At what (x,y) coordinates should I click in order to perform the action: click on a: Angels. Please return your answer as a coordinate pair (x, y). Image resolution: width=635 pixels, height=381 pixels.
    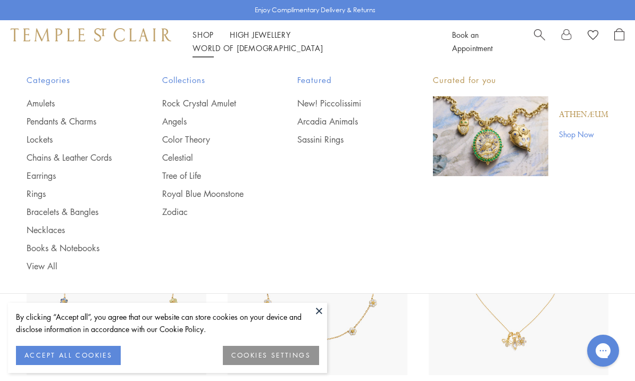
    Looking at the image, I should click on (208, 121).